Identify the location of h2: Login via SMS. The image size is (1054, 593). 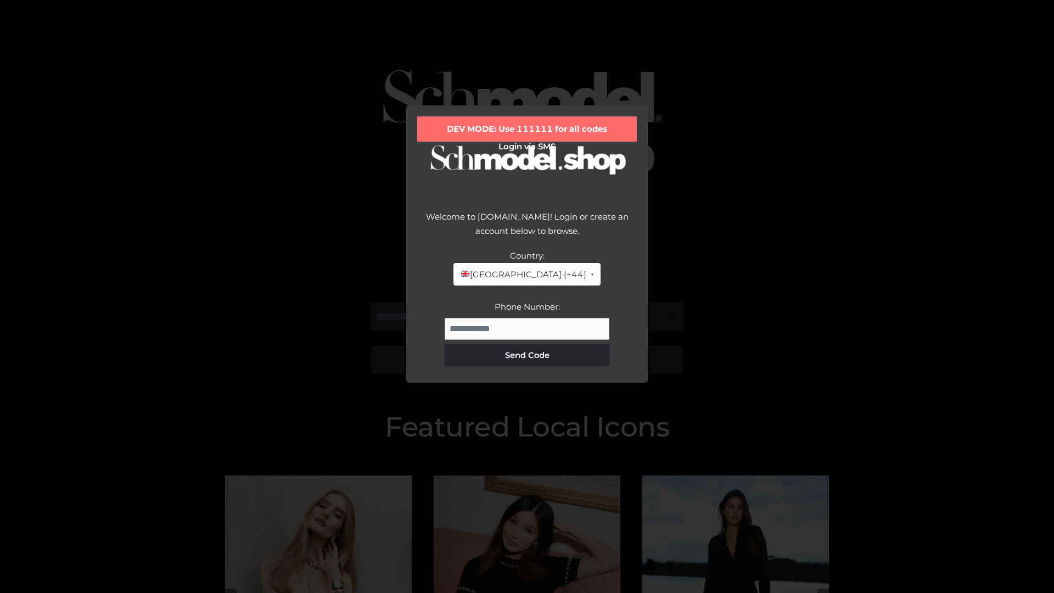
(527, 147).